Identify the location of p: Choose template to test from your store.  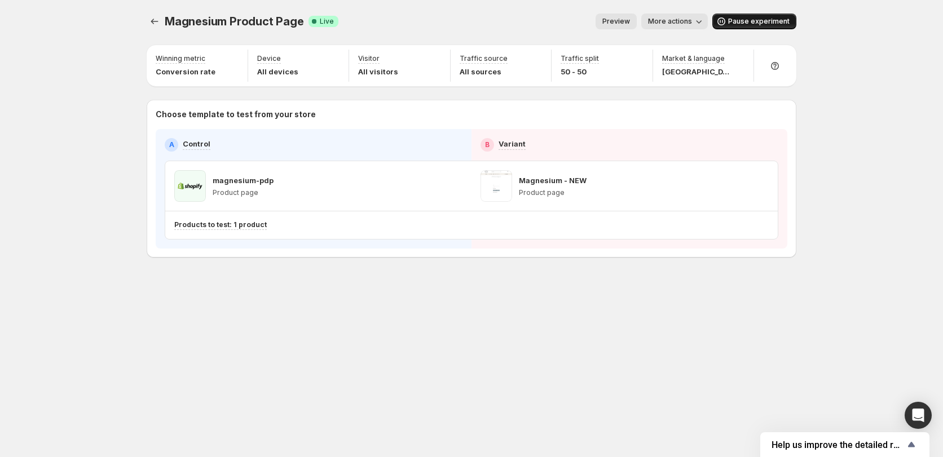
(471, 114).